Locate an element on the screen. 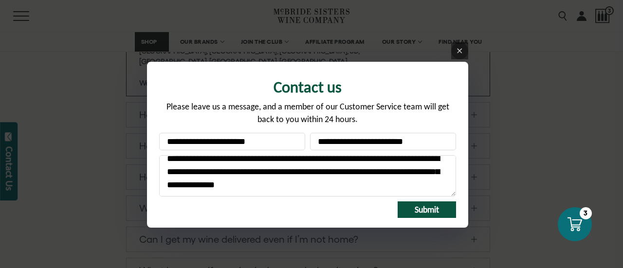  input: Your email is located at coordinates (383, 142).